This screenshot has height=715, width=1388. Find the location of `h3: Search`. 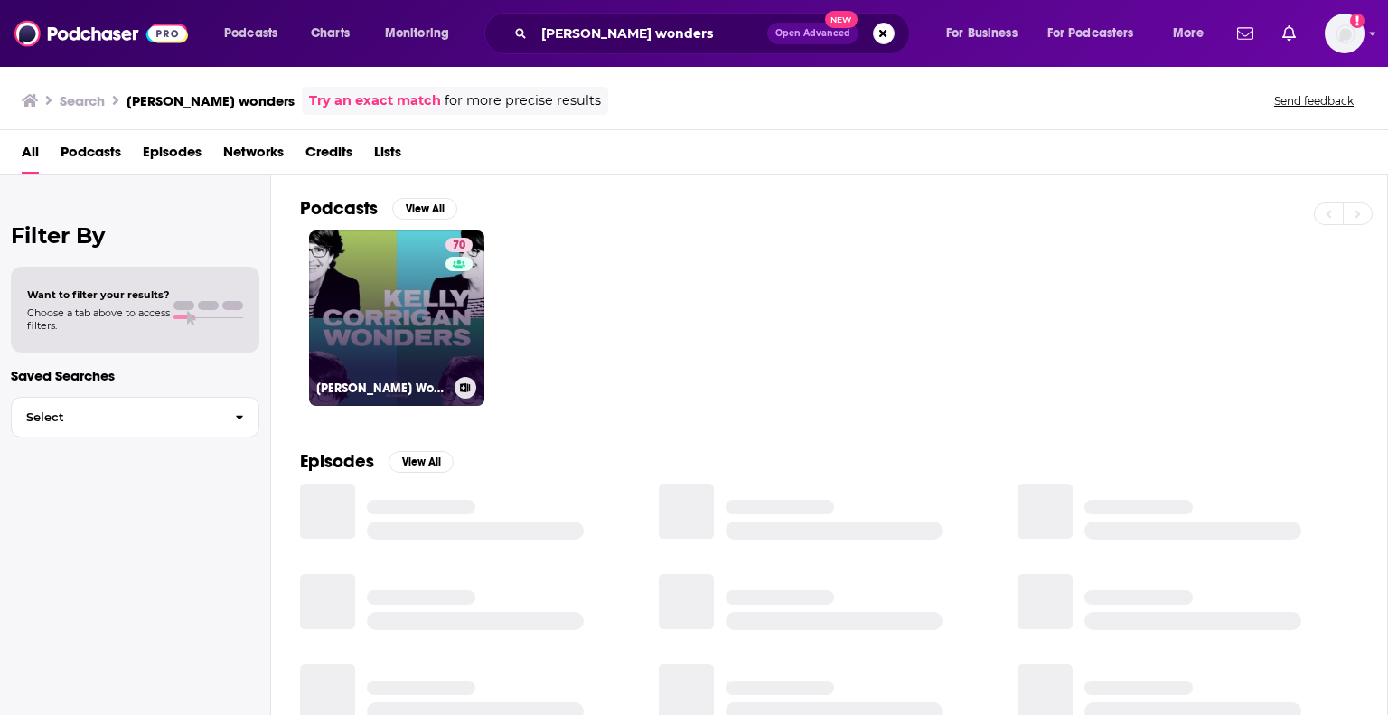

h3: Search is located at coordinates (82, 100).